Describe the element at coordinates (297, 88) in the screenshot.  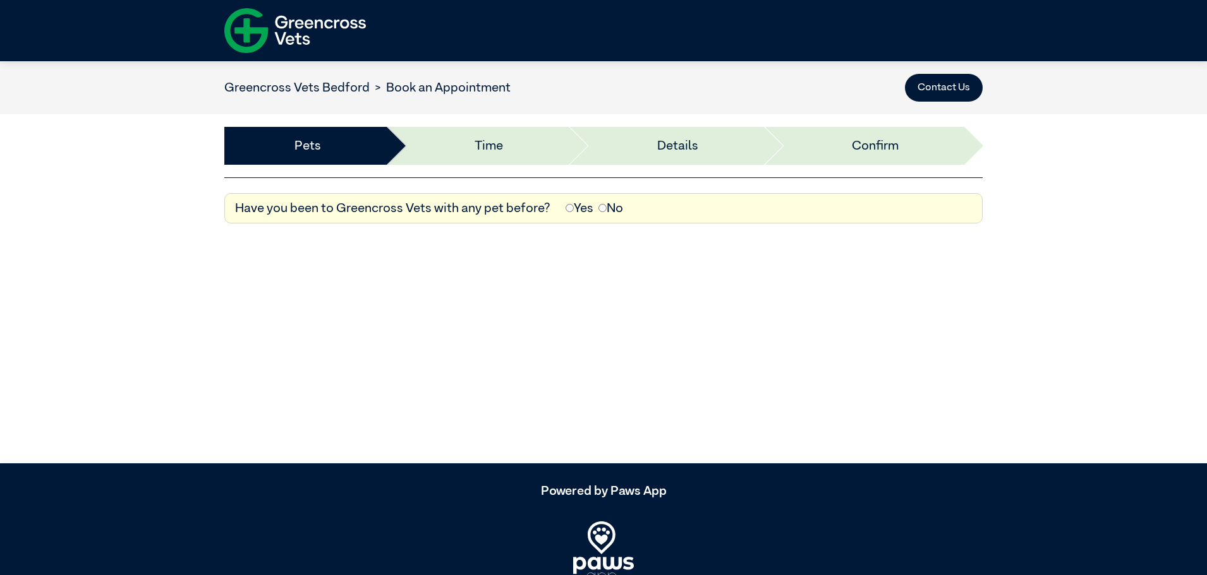
I see `a: Greencross Vets Bedford` at that location.